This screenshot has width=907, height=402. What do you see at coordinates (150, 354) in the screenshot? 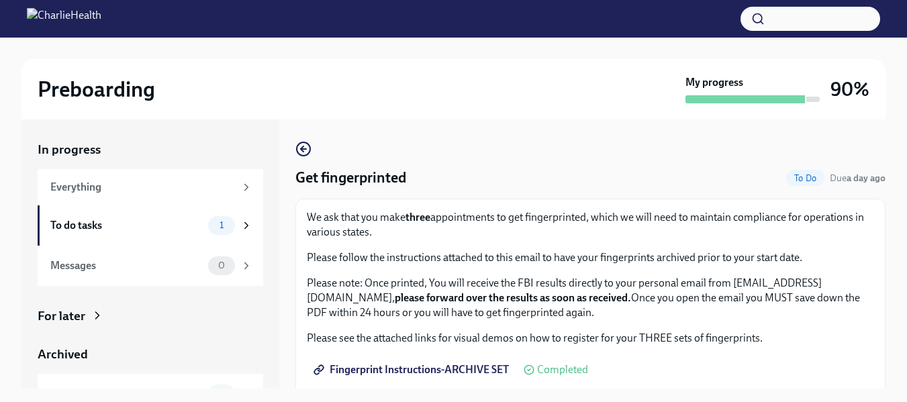
I see `a: Archived` at bounding box center [150, 354].